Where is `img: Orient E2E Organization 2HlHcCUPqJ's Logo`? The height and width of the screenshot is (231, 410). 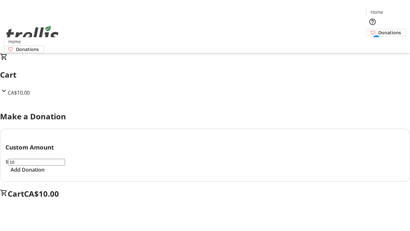 img: Orient E2E Organization 2HlHcCUPqJ's Logo is located at coordinates (32, 35).